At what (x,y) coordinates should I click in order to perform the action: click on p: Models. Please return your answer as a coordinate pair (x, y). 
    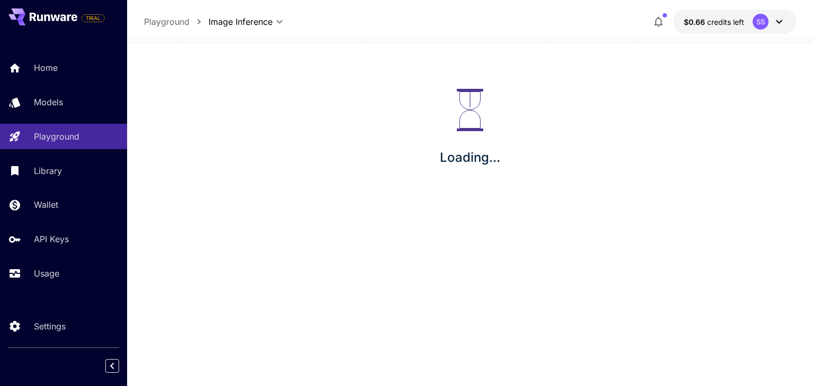
    Looking at the image, I should click on (48, 102).